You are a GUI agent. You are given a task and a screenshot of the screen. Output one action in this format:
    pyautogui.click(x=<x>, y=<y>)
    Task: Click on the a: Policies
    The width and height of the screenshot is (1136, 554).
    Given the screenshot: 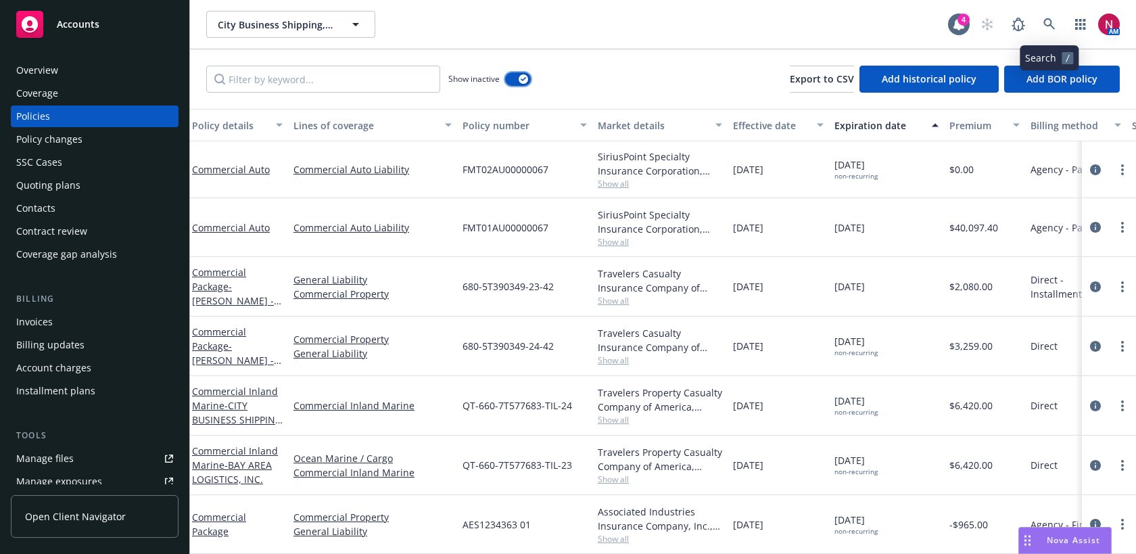 What is the action you would take?
    pyautogui.click(x=95, y=116)
    